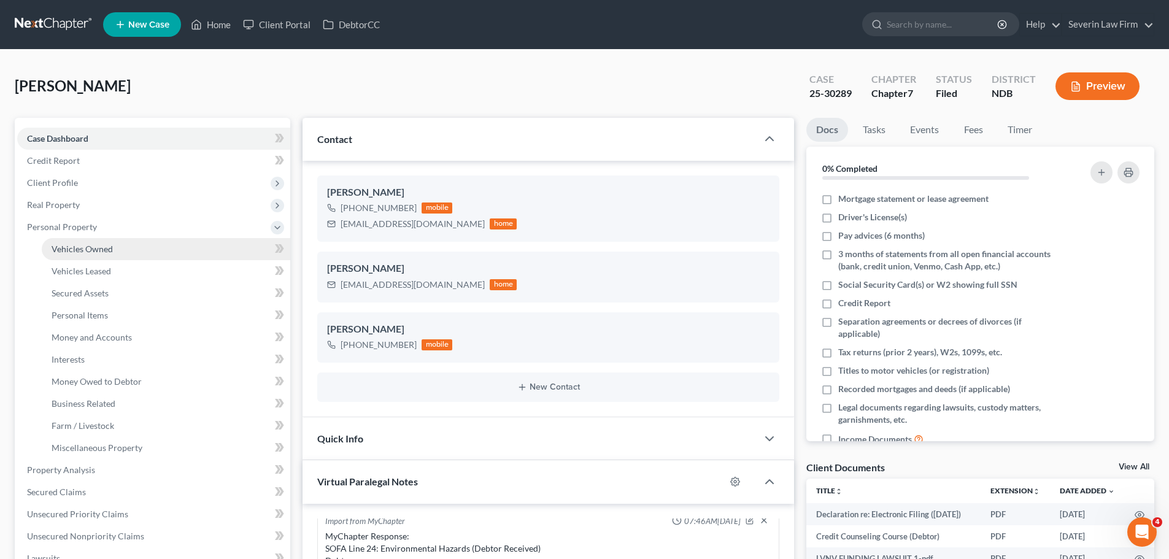  What do you see at coordinates (153, 139) in the screenshot?
I see `a: Case Dashboard` at bounding box center [153, 139].